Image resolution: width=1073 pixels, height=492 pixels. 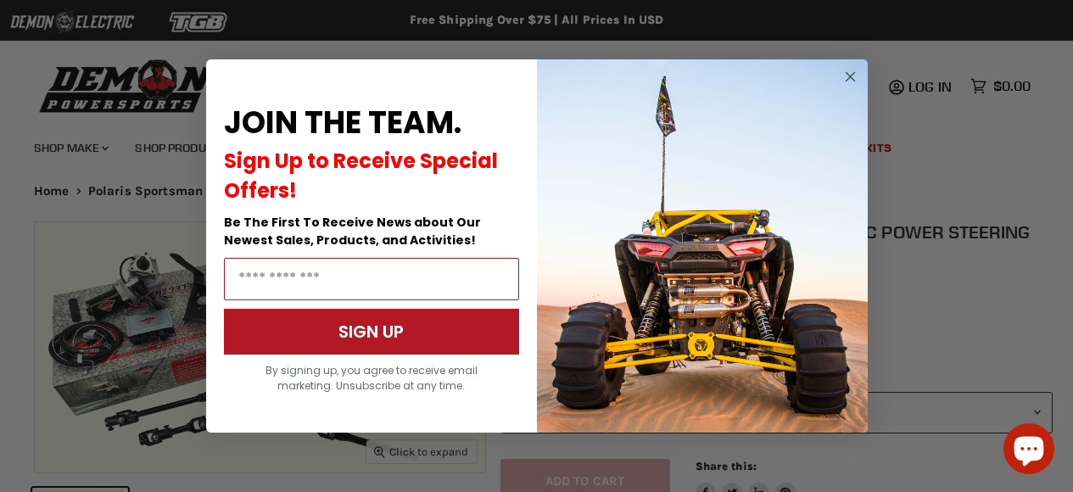 What do you see at coordinates (343, 122) in the screenshot?
I see `span: JOIN THE TEAM.` at bounding box center [343, 122].